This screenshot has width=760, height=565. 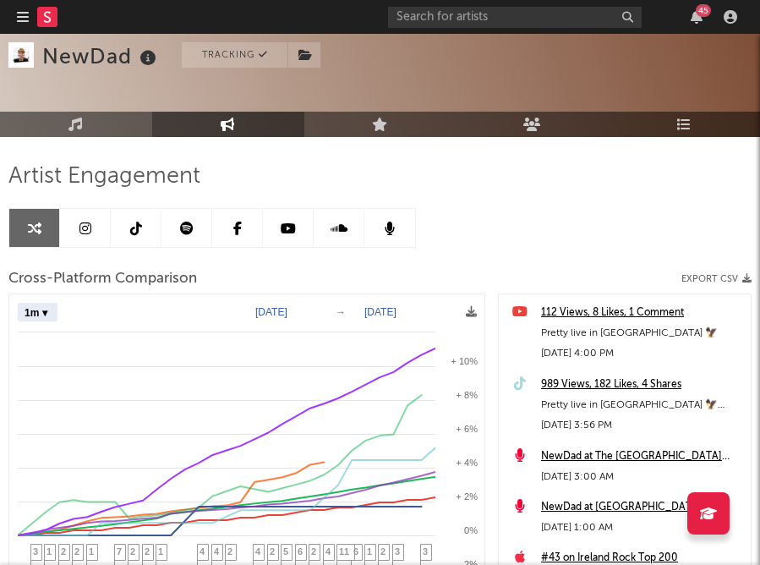 I want to click on text: + 2%, so click(x=468, y=496).